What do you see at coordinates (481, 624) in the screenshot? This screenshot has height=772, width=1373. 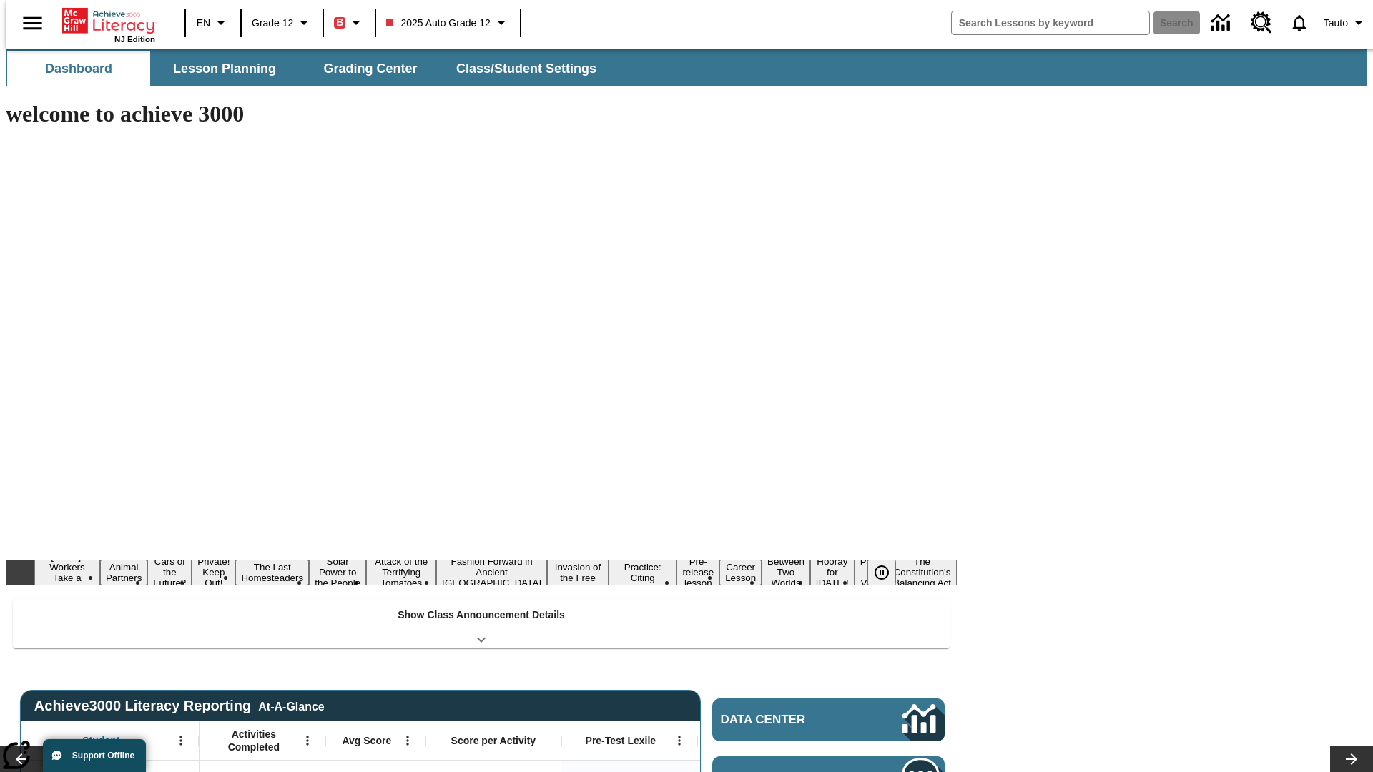 I see `div: Show Class Announcement Details` at bounding box center [481, 624].